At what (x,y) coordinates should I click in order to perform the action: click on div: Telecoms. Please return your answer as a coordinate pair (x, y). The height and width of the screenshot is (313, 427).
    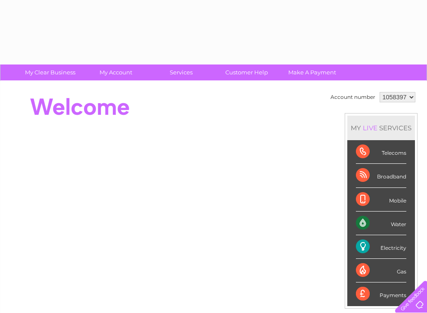
    Looking at the image, I should click on (381, 152).